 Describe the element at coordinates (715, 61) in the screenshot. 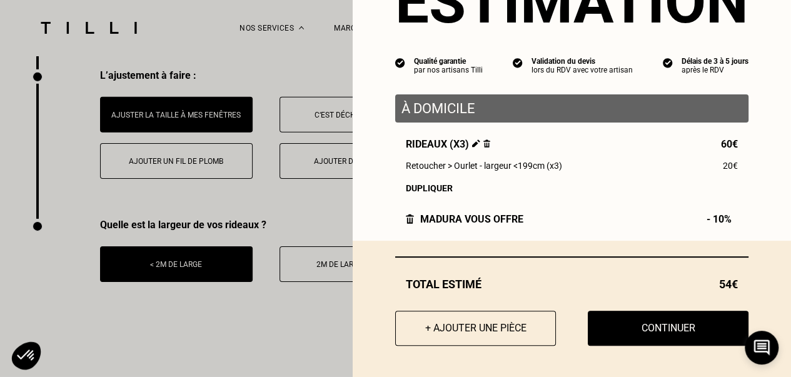

I see `div: Délais de 3 à 5 jours` at that location.